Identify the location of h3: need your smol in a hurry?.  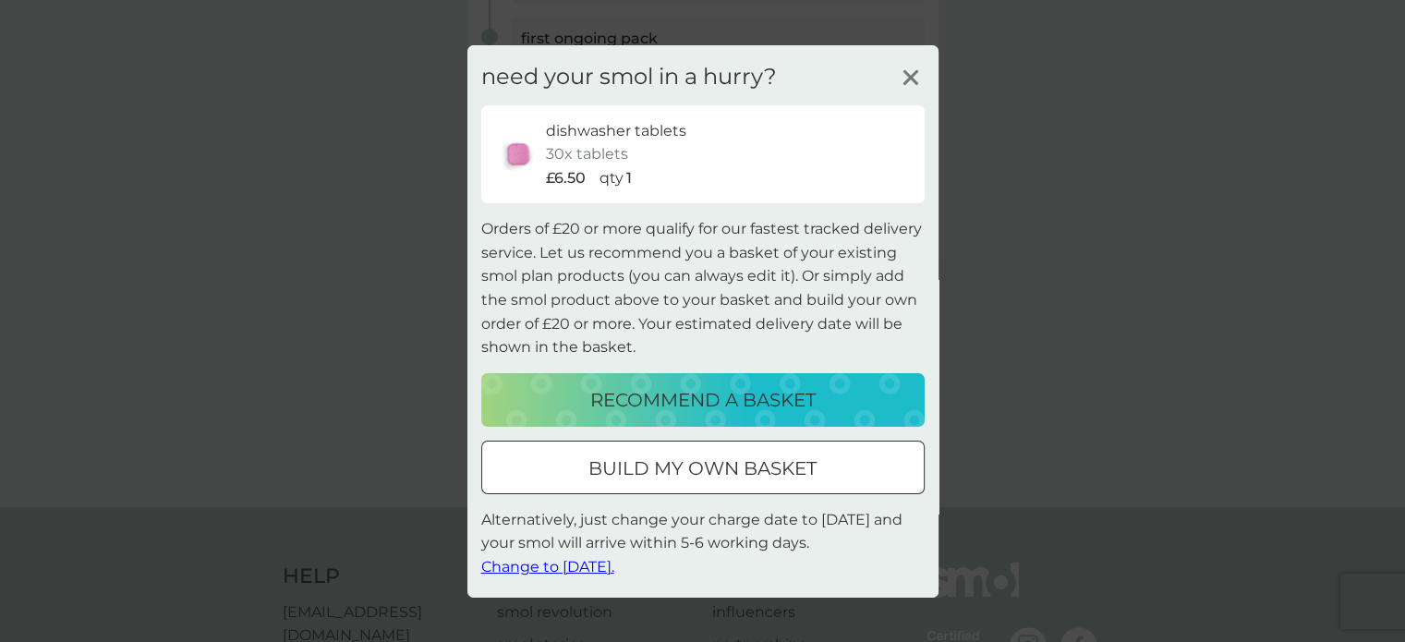
(629, 76).